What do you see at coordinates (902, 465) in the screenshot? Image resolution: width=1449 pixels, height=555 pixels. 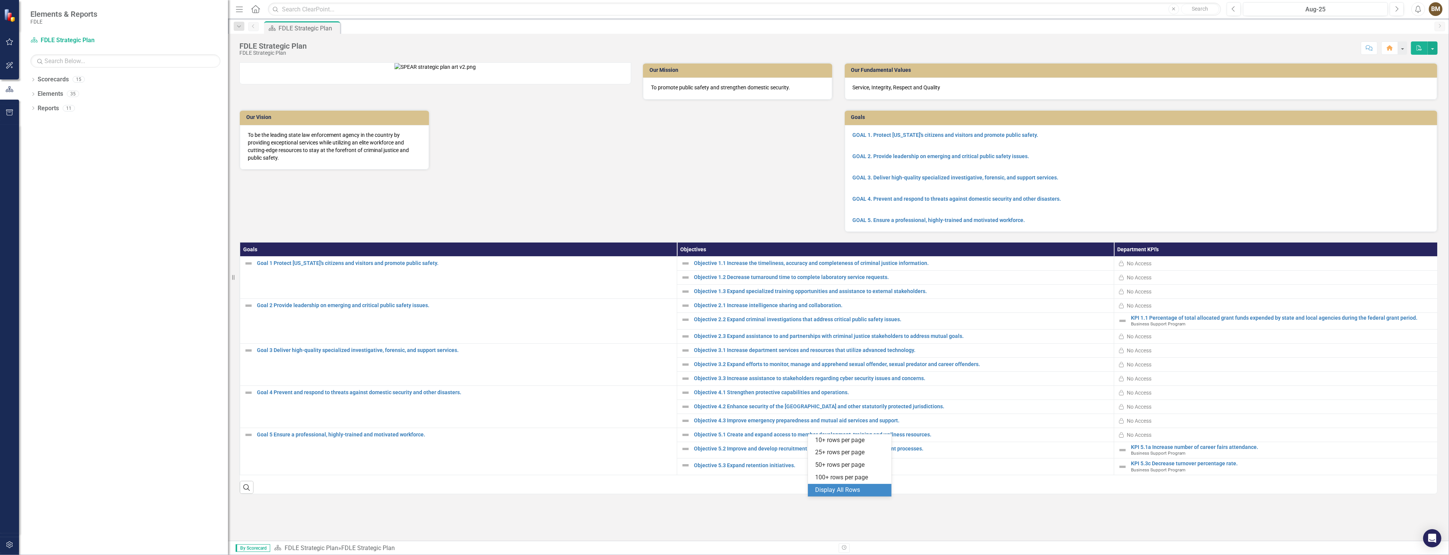 I see `a: Objective 5.3 Expand retention initiatives.` at bounding box center [902, 465].